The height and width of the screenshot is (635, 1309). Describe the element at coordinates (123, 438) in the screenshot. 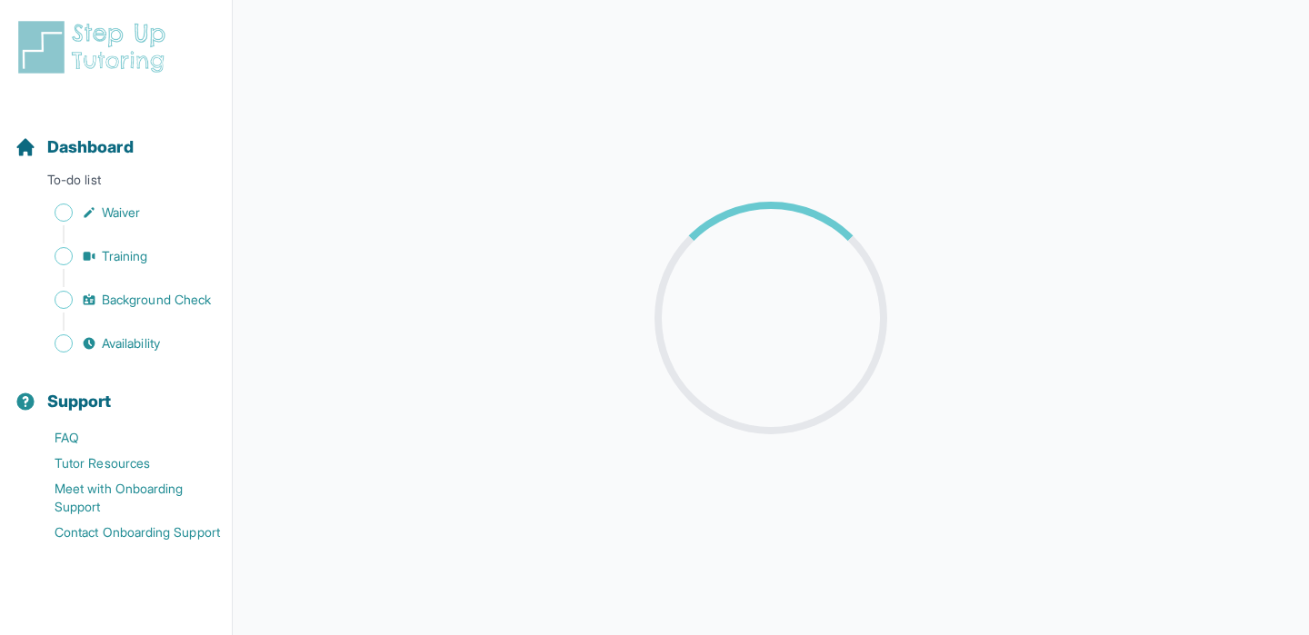

I see `a: FAQ` at that location.